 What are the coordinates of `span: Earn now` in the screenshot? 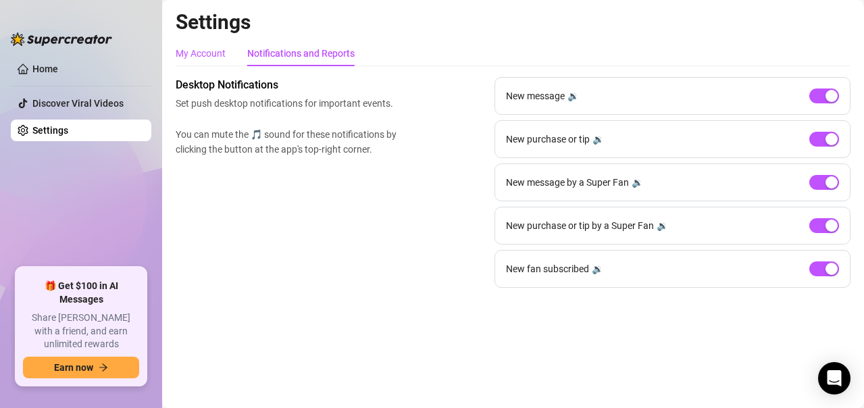 It's located at (74, 367).